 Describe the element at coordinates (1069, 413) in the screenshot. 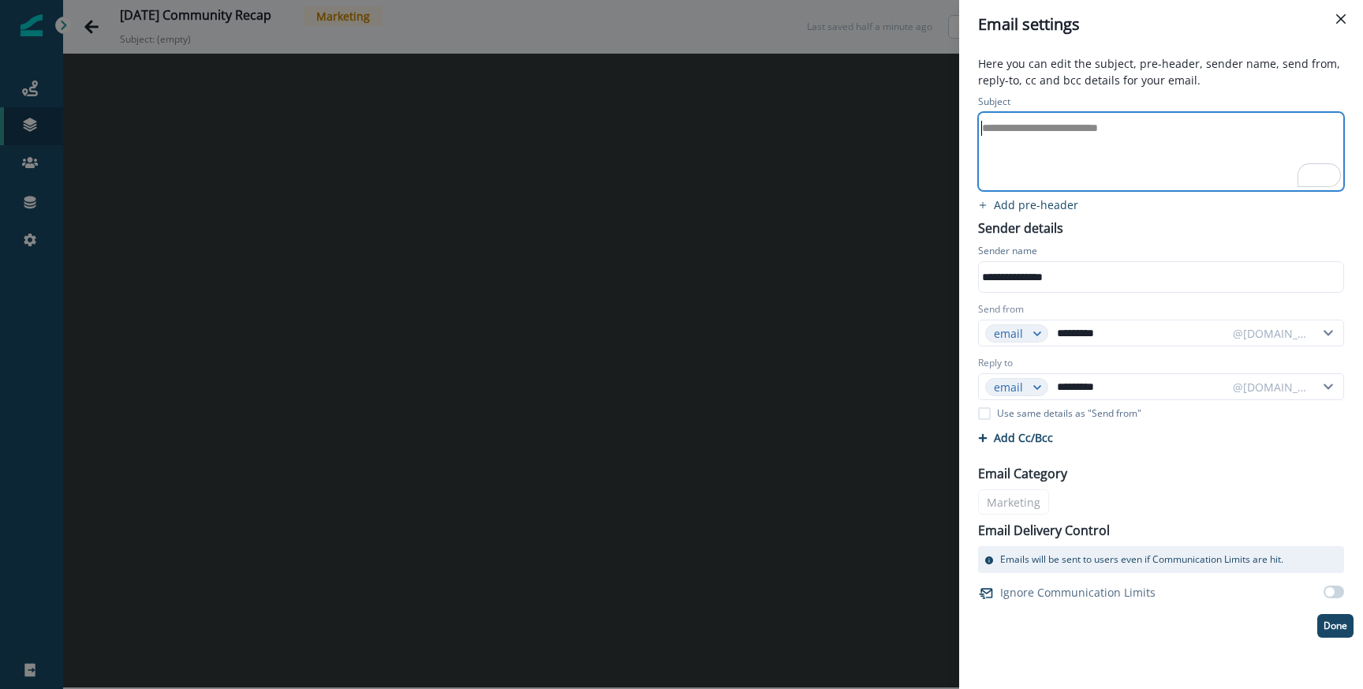

I see `p: Use same details as "Send from"` at that location.